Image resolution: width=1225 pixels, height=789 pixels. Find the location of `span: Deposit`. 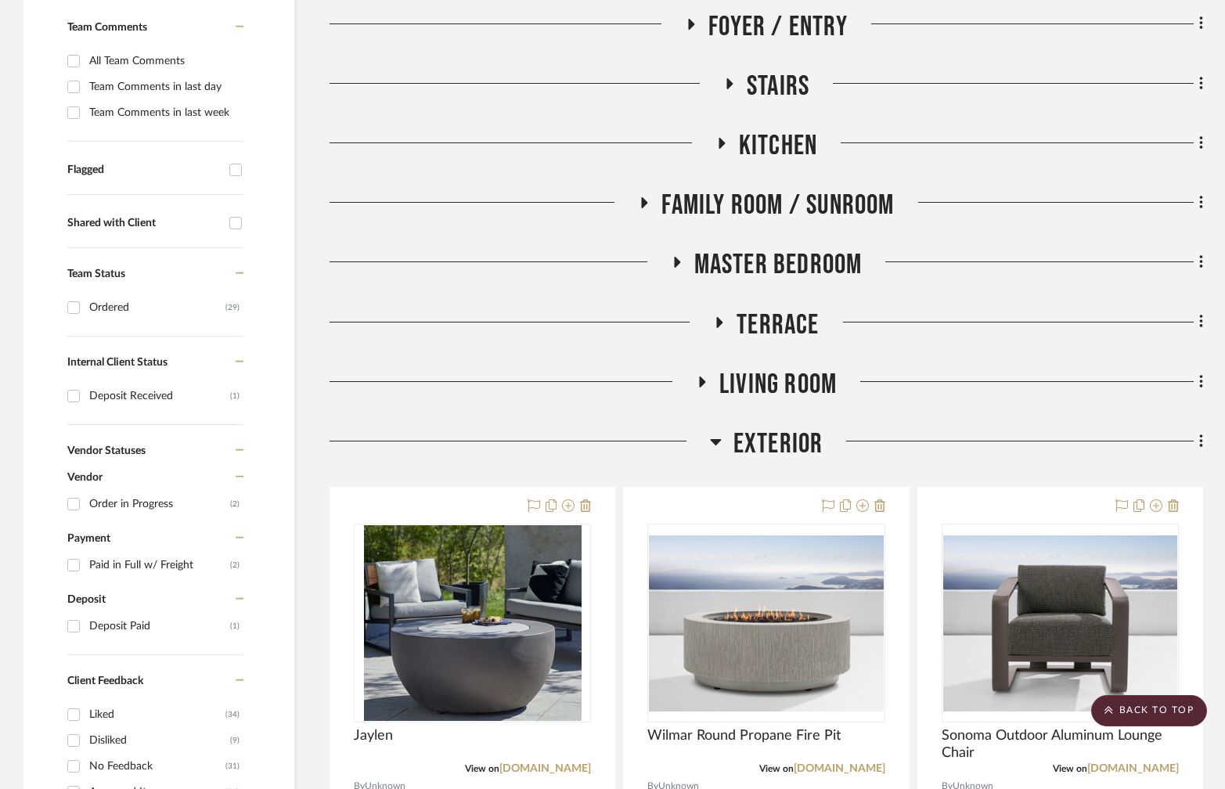

span: Deposit is located at coordinates (86, 599).